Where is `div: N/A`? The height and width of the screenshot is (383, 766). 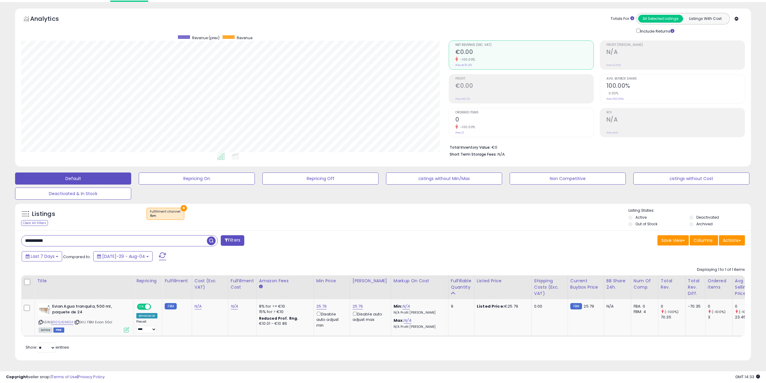 div: N/A is located at coordinates (616, 306).